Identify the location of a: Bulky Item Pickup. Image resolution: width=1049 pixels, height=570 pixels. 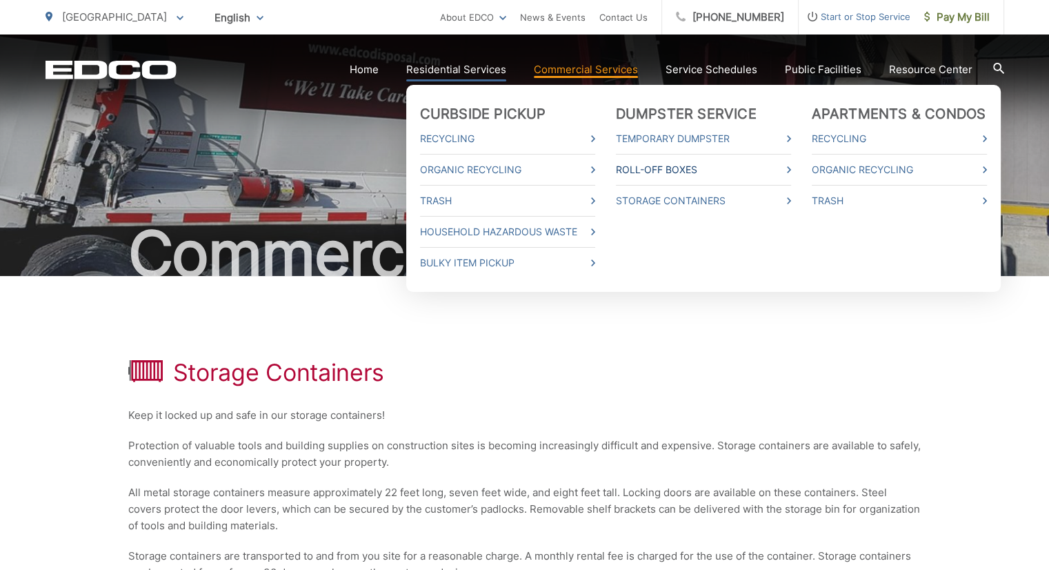
(508, 263).